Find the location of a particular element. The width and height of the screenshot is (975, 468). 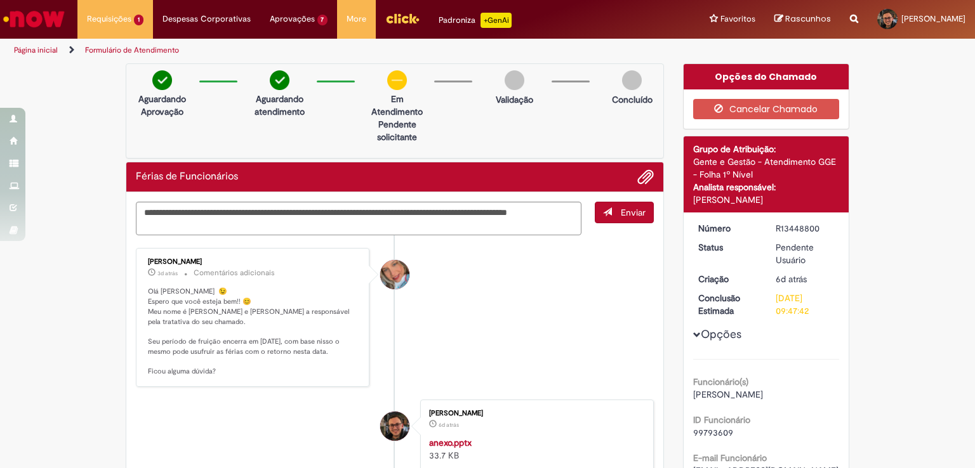

dt: Conclusão Estimada is located at coordinates (727, 305).